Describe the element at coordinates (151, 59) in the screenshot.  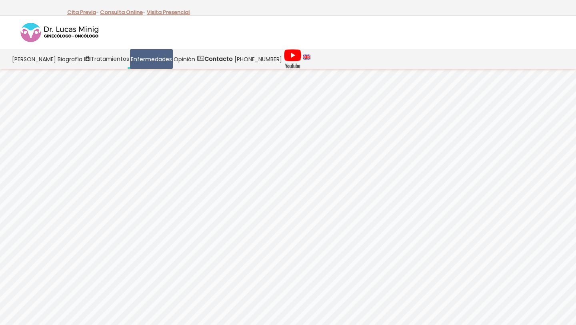
I see `span: Enfermedades` at that location.